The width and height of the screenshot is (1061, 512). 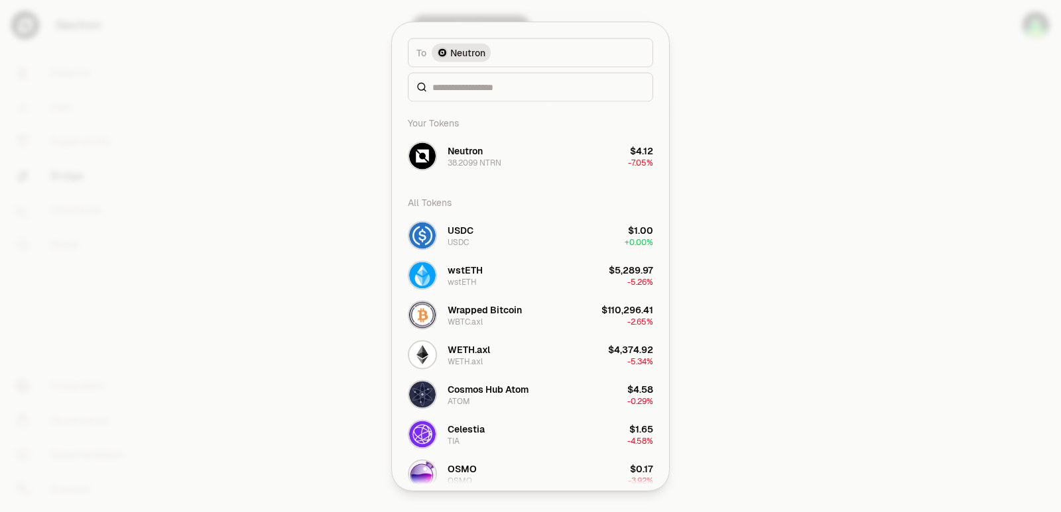 What do you see at coordinates (421, 52) in the screenshot?
I see `span: To` at bounding box center [421, 52].